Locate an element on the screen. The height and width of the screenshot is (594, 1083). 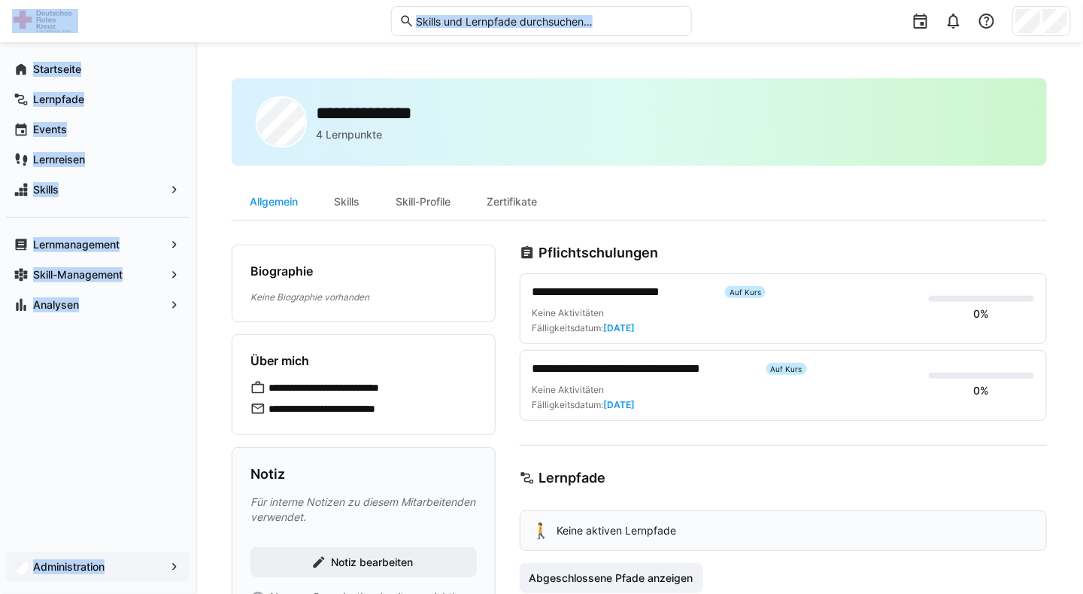
span: Notiz bearbeiten is located at coordinates (372, 562).